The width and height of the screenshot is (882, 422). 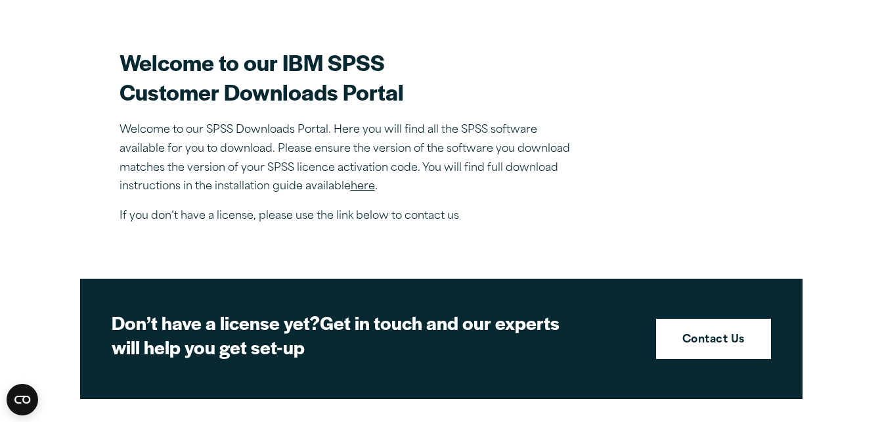 What do you see at coordinates (22, 399) in the screenshot?
I see `button: Open CMP widget` at bounding box center [22, 399].